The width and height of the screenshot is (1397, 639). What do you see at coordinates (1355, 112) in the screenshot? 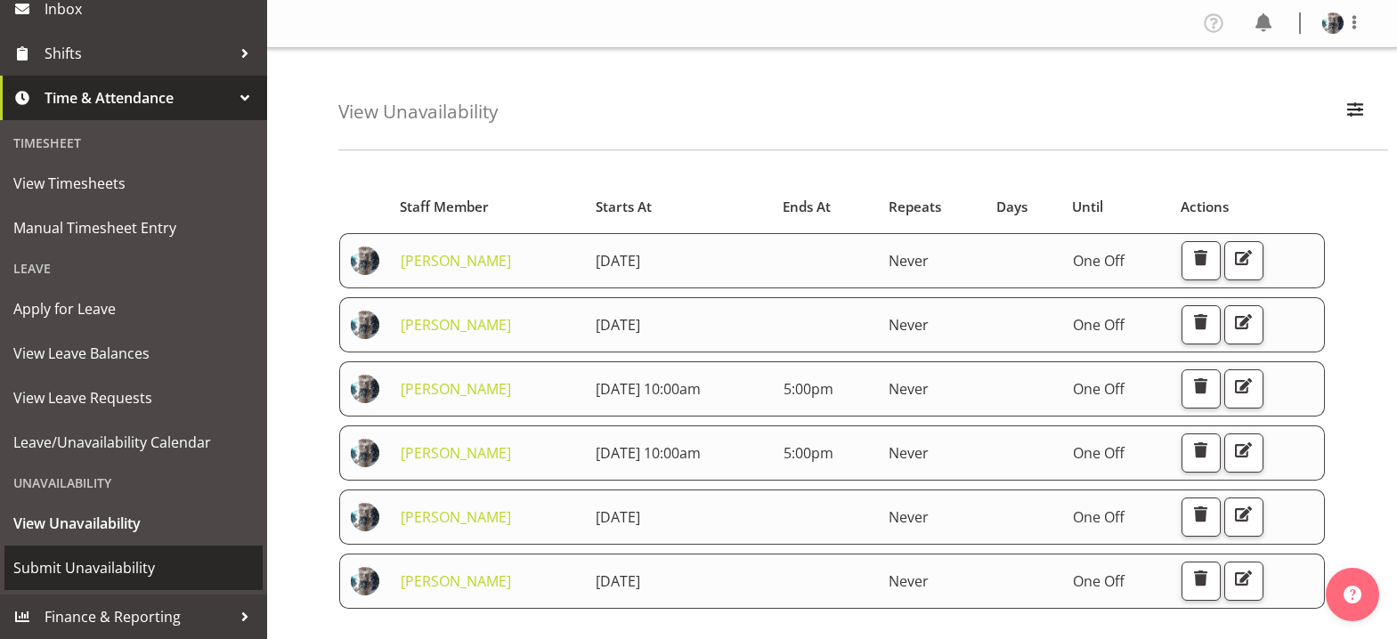
I see `button: Filter Employees` at bounding box center [1355, 112].